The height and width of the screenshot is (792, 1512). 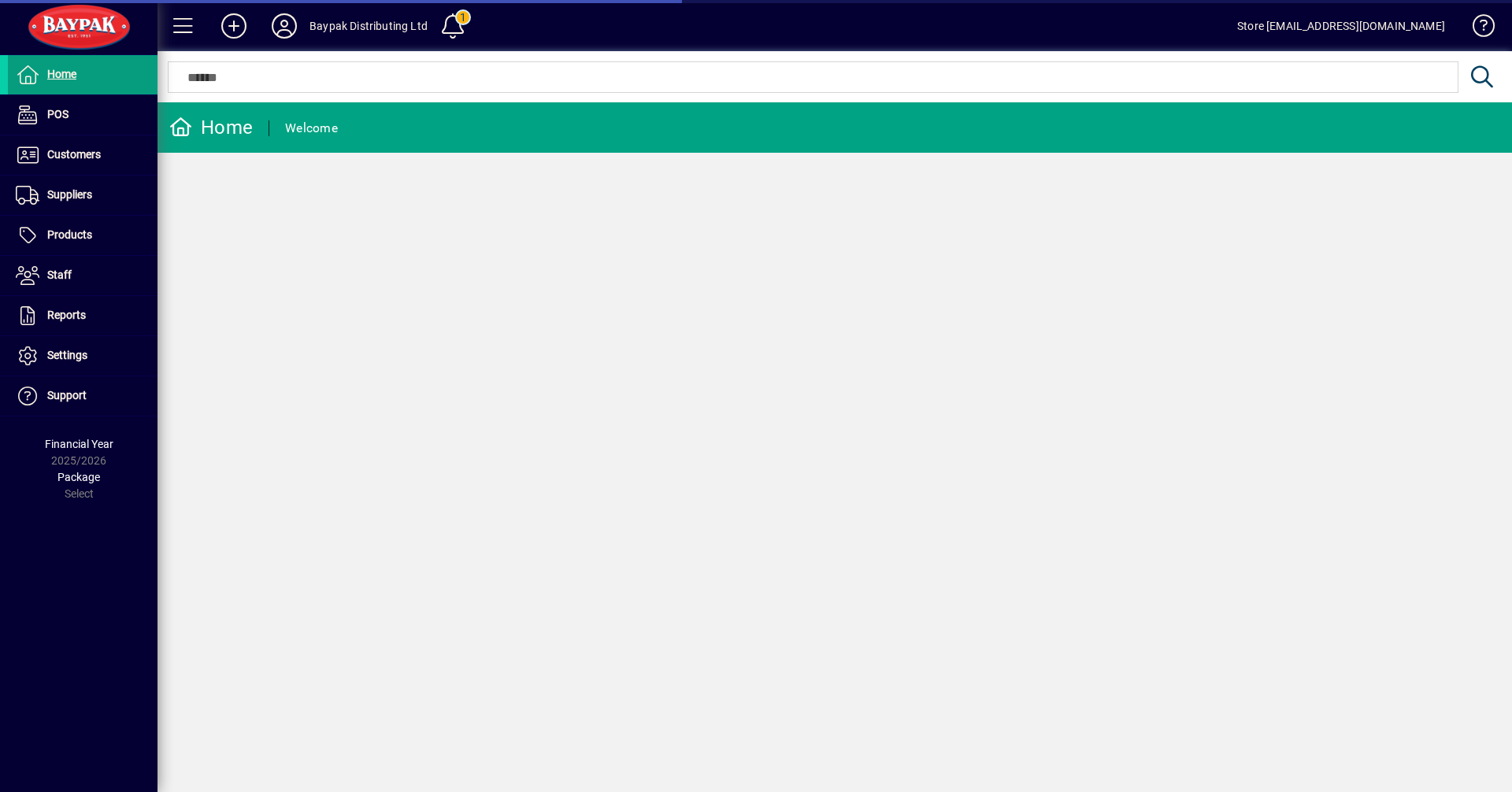 What do you see at coordinates (79, 444) in the screenshot?
I see `span: Financial Year` at bounding box center [79, 444].